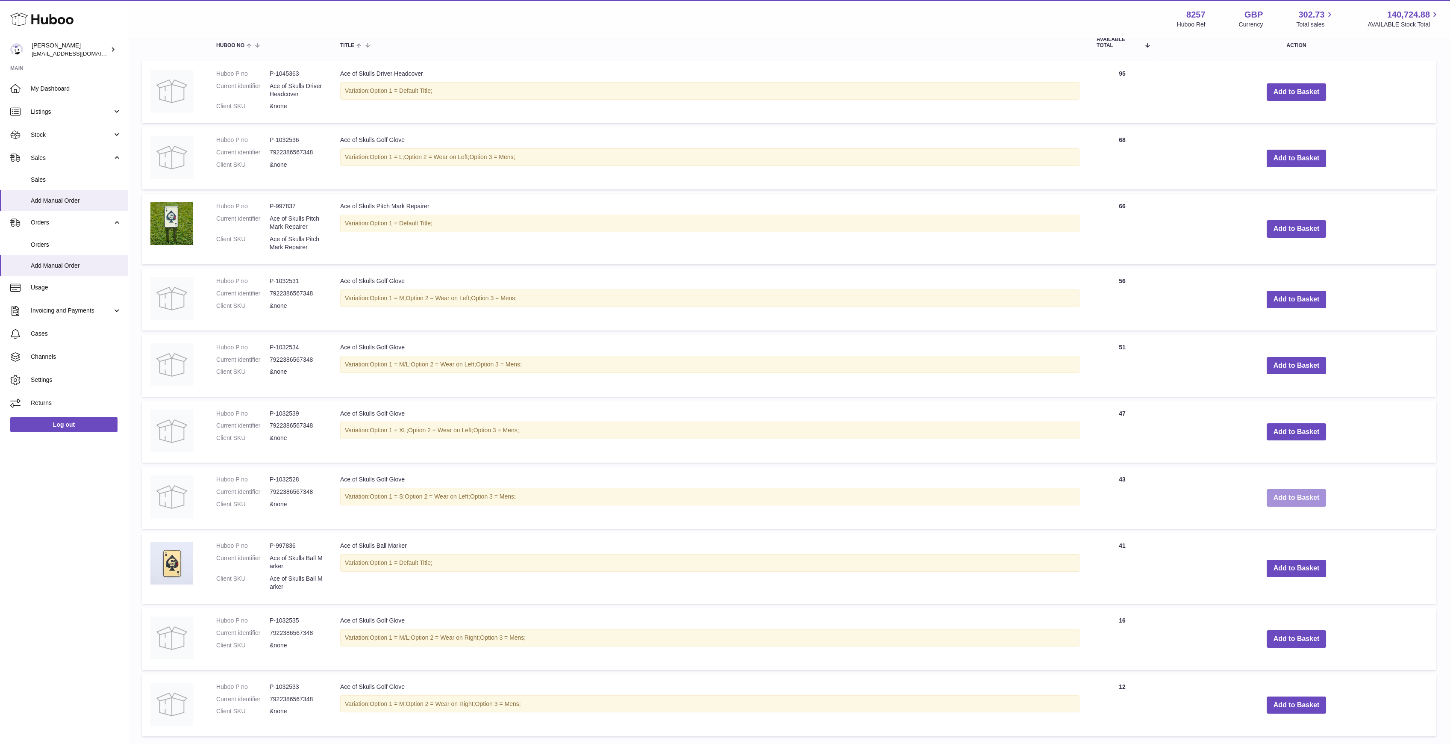 The width and height of the screenshot is (1450, 744). Describe the element at coordinates (1122, 229) in the screenshot. I see `td: 66` at that location.